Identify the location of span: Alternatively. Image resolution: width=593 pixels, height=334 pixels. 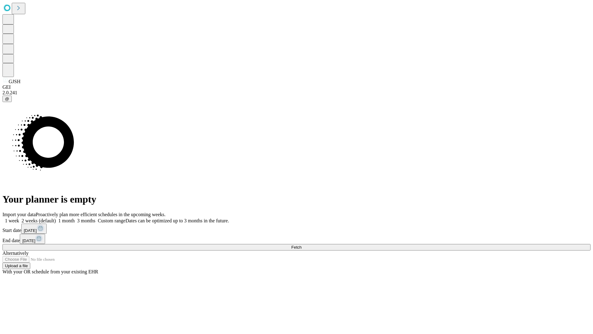
(15, 253).